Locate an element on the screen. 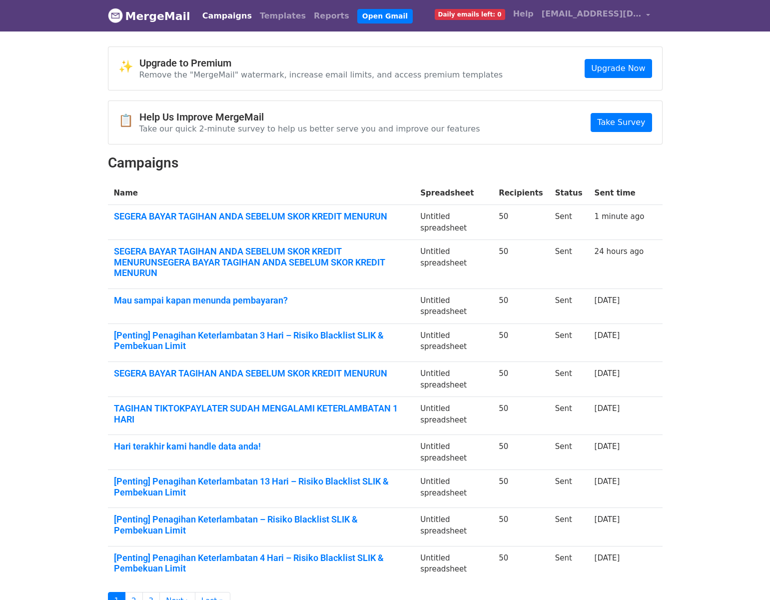 This screenshot has width=770, height=600. a: Take Survey is located at coordinates (621, 122).